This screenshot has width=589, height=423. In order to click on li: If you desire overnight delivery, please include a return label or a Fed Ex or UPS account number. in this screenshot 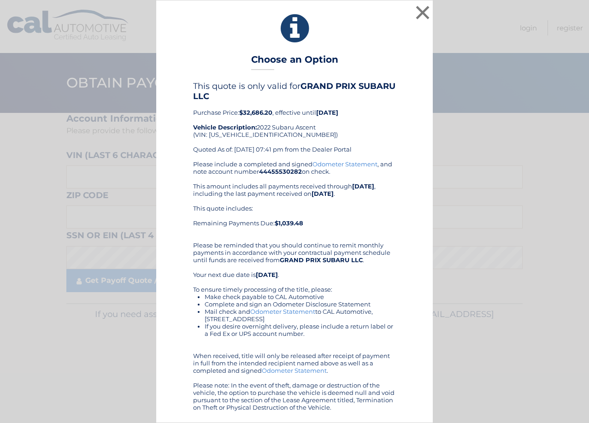, I will do `click(300, 330)`.